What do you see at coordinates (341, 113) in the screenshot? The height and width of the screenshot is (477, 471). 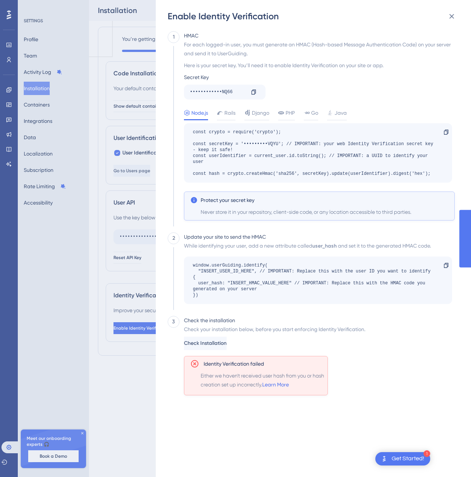 I see `span: Java` at bounding box center [341, 113].